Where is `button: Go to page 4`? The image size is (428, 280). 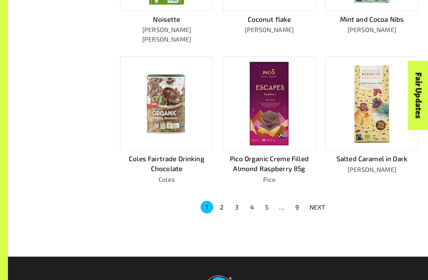
button: Go to page 4 is located at coordinates (252, 207).